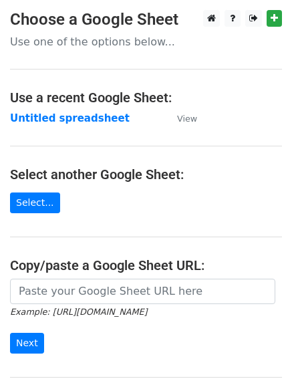 The height and width of the screenshot is (389, 292). I want to click on input: Paste your Google Sheet URL here, so click(142, 291).